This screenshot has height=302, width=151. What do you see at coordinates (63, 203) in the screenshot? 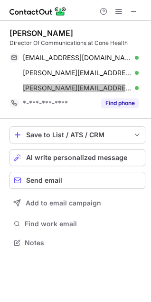
I see `span: Add to email campaign` at bounding box center [63, 203].